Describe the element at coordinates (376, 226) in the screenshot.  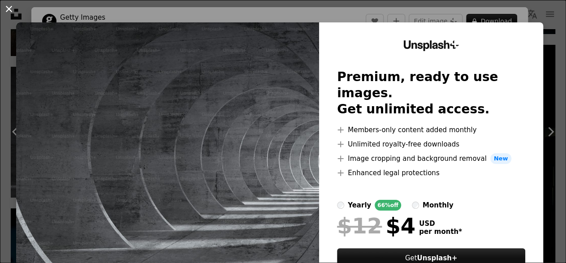
I see `div: $4` at that location.